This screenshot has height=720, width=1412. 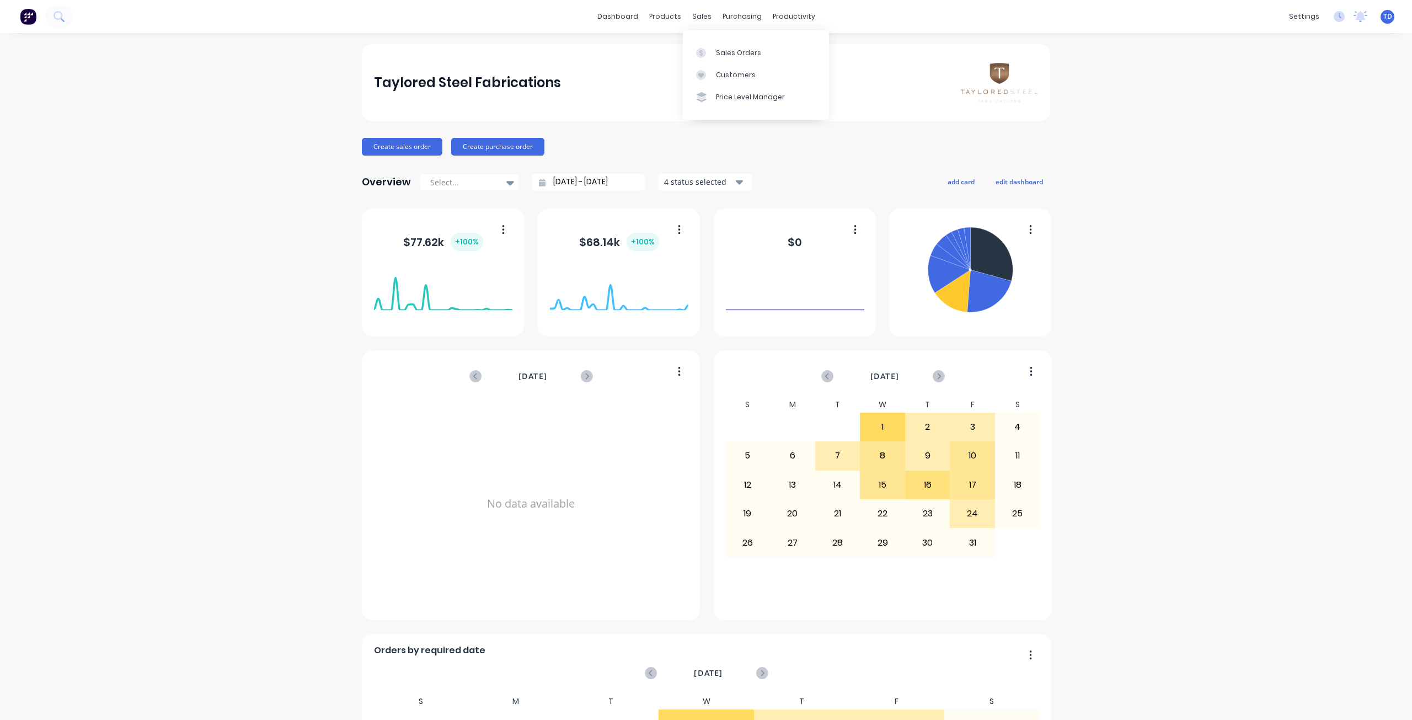 What do you see at coordinates (756, 52) in the screenshot?
I see `a: Sales Orders` at bounding box center [756, 52].